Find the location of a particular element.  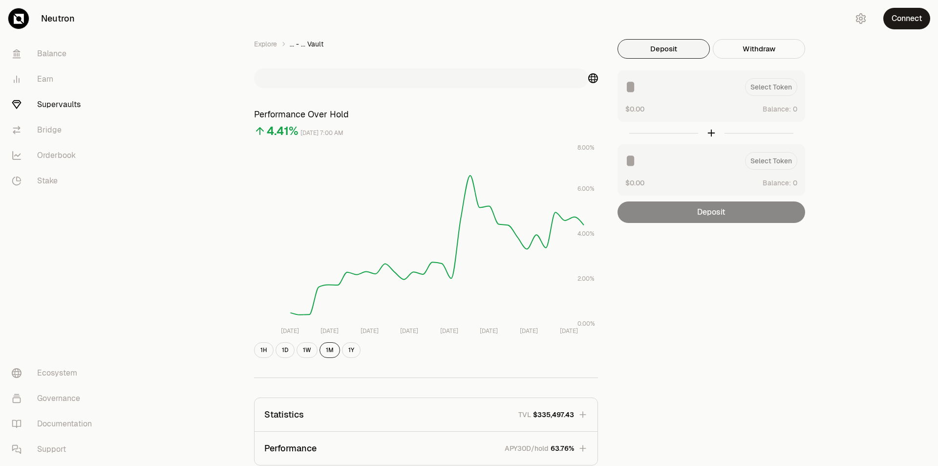

a: Documentation is located at coordinates (55, 424).